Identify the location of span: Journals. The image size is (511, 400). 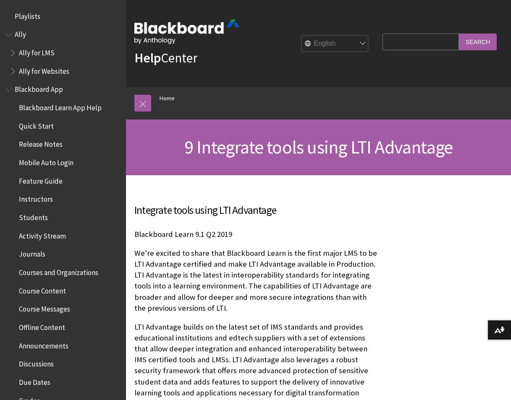
(32, 253).